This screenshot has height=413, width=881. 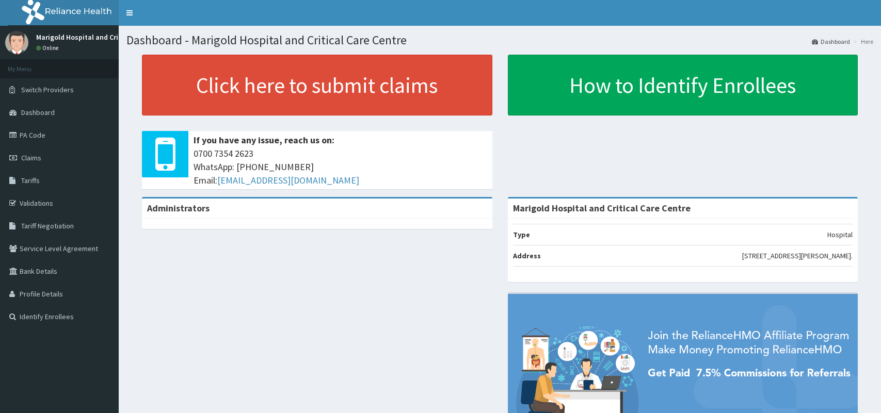 I want to click on strong: Marigold Hospital and Critical Care Centre, so click(x=602, y=208).